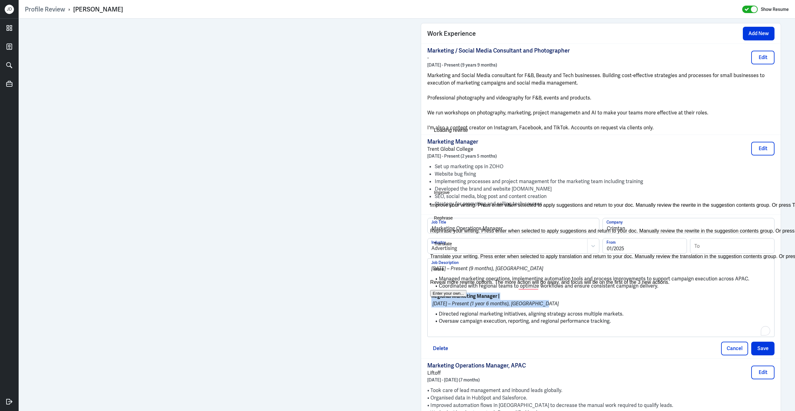 This screenshot has height=411, width=795. What do you see at coordinates (601, 314) in the screenshot?
I see `li: Directed regional marketing initiatives, aligning strategy across multiple markets.` at bounding box center [601, 314].